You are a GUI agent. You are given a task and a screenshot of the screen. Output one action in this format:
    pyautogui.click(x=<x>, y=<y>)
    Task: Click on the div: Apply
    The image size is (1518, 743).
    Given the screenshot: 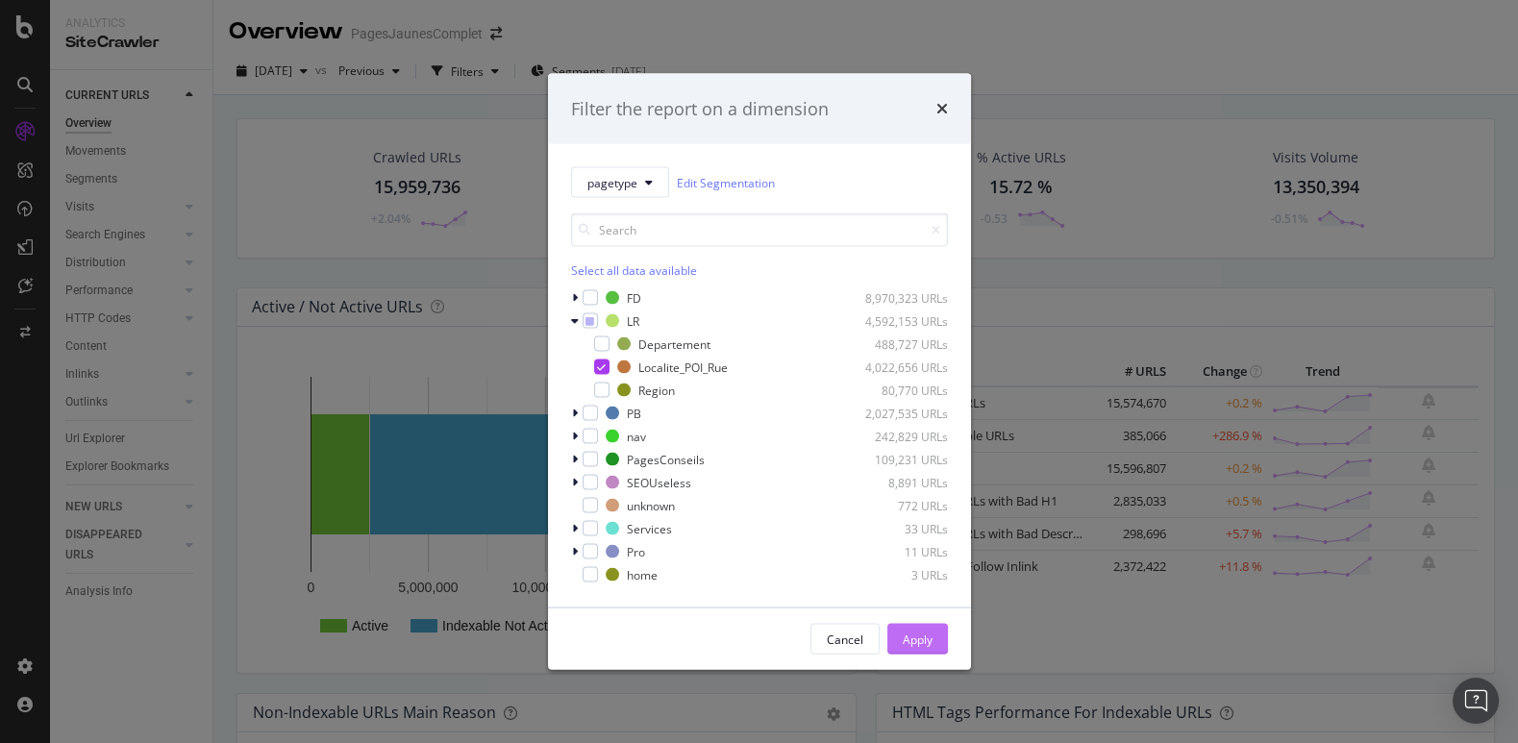 What is the action you would take?
    pyautogui.click(x=917, y=639)
    